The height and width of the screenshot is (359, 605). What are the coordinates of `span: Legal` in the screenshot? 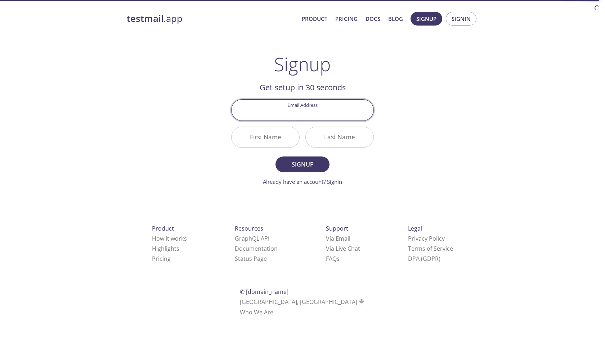 It's located at (415, 229).